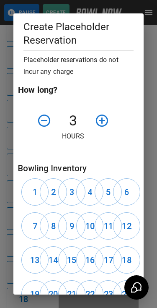 Image resolution: width=157 pixels, height=308 pixels. What do you see at coordinates (72, 226) in the screenshot?
I see `h6: 9` at bounding box center [72, 226].